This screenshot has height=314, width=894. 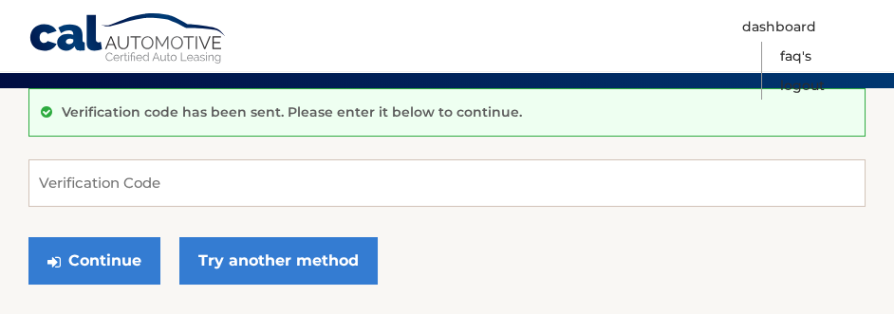 I want to click on input: Verification Code, so click(x=447, y=183).